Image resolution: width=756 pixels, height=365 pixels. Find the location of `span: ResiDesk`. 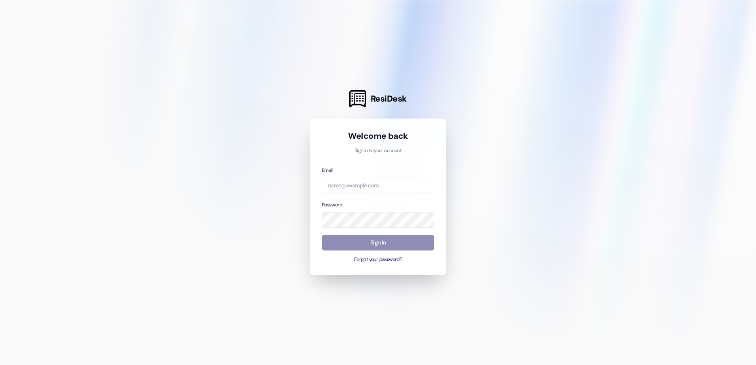

span: ResiDesk is located at coordinates (388, 99).